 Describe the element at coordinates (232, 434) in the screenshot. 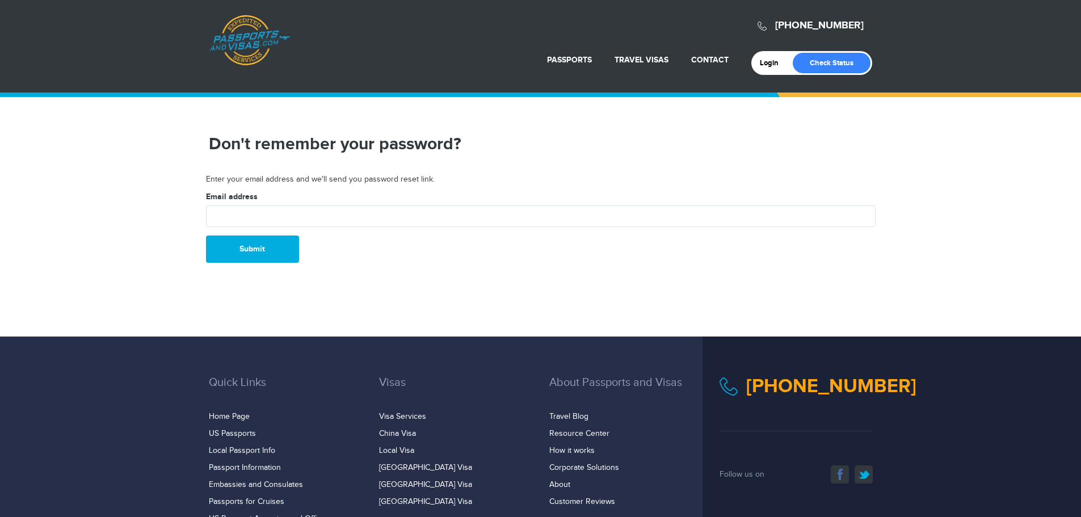

I see `a: US Passports` at that location.